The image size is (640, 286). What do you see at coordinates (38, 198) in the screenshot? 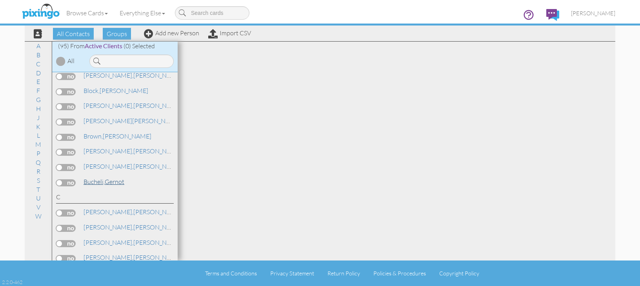
I see `a: U` at bounding box center [38, 198].